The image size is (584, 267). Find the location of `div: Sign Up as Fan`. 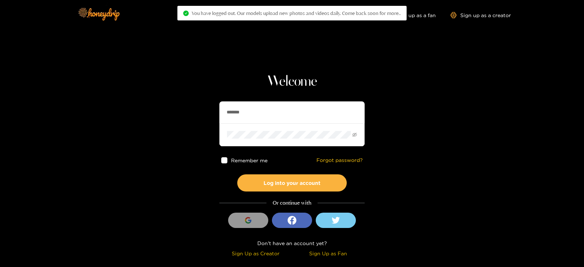

div: Sign Up as Fan is located at coordinates (328, 254).